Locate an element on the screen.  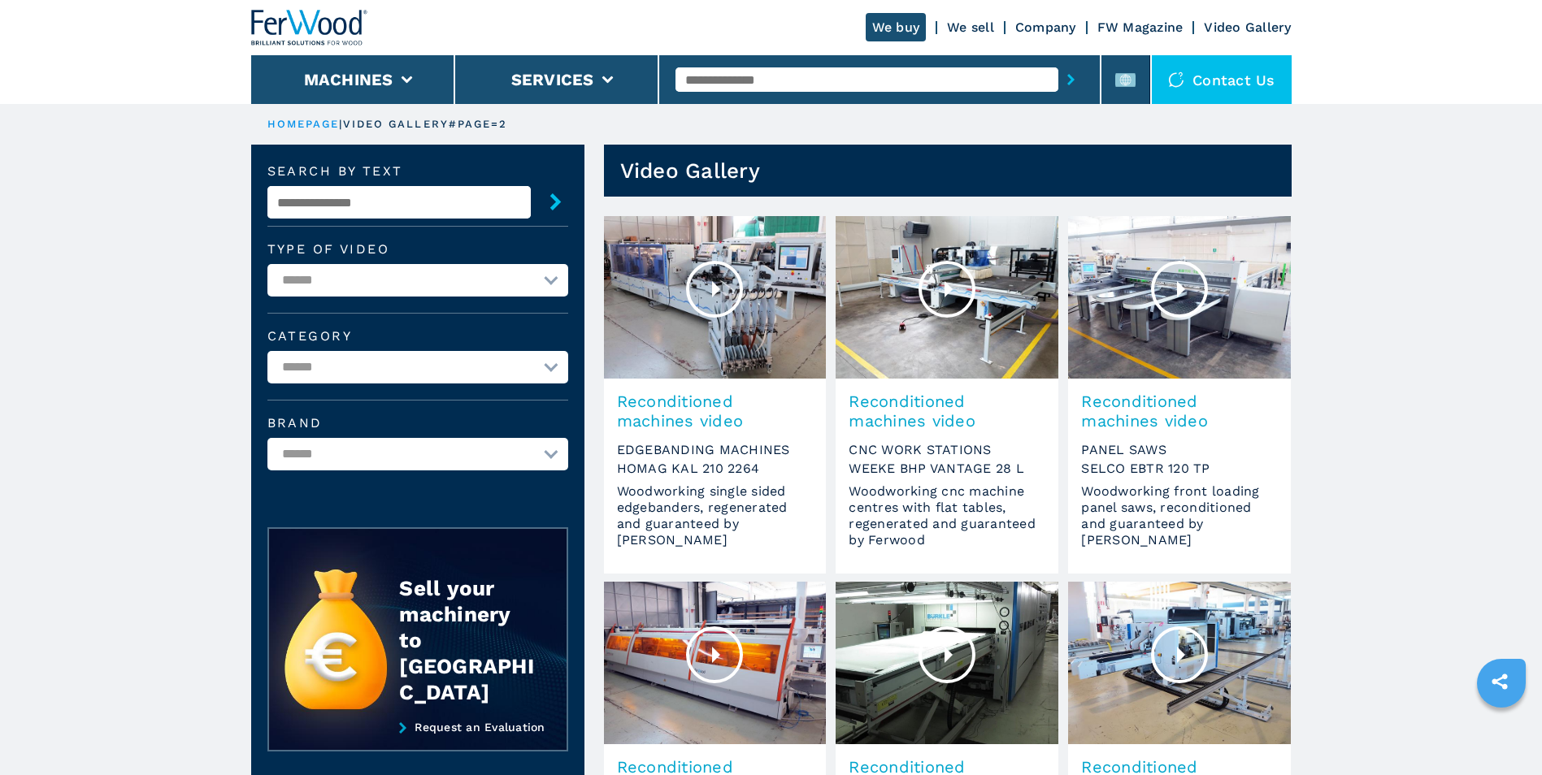
a: Company is located at coordinates (1045, 27).